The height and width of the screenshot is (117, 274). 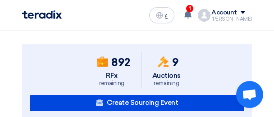 I want to click on span: ع, so click(x=167, y=15).